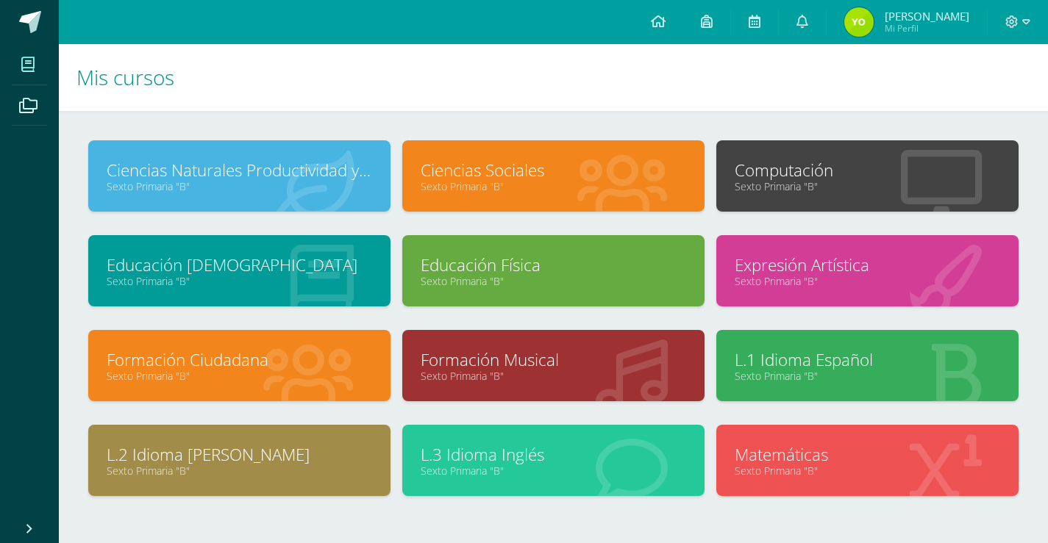 The height and width of the screenshot is (543, 1048). What do you see at coordinates (553, 360) in the screenshot?
I see `a: Formación Musical` at bounding box center [553, 360].